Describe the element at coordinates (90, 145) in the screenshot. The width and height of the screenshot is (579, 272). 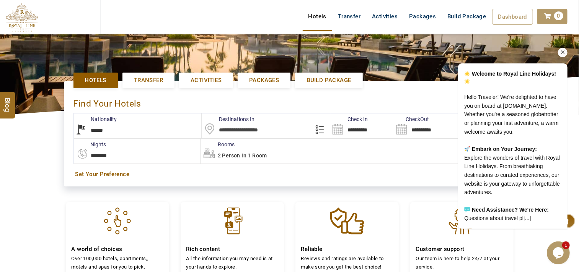
I see `label: nights` at that location.